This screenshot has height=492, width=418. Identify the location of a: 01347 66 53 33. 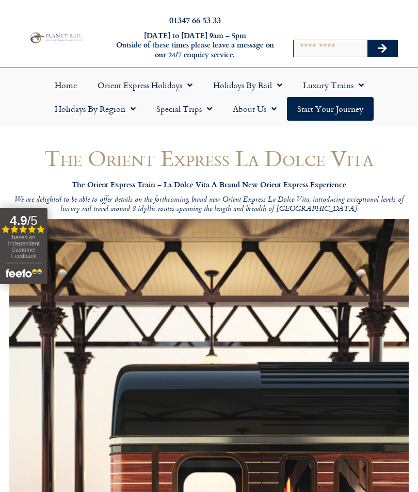
(195, 20).